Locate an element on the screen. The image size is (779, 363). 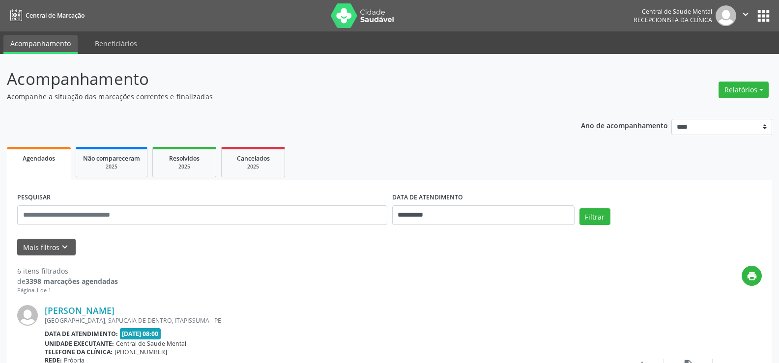
span: Central de Saude Mental is located at coordinates (151, 344).